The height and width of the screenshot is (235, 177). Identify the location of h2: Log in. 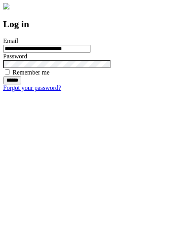
(89, 24).